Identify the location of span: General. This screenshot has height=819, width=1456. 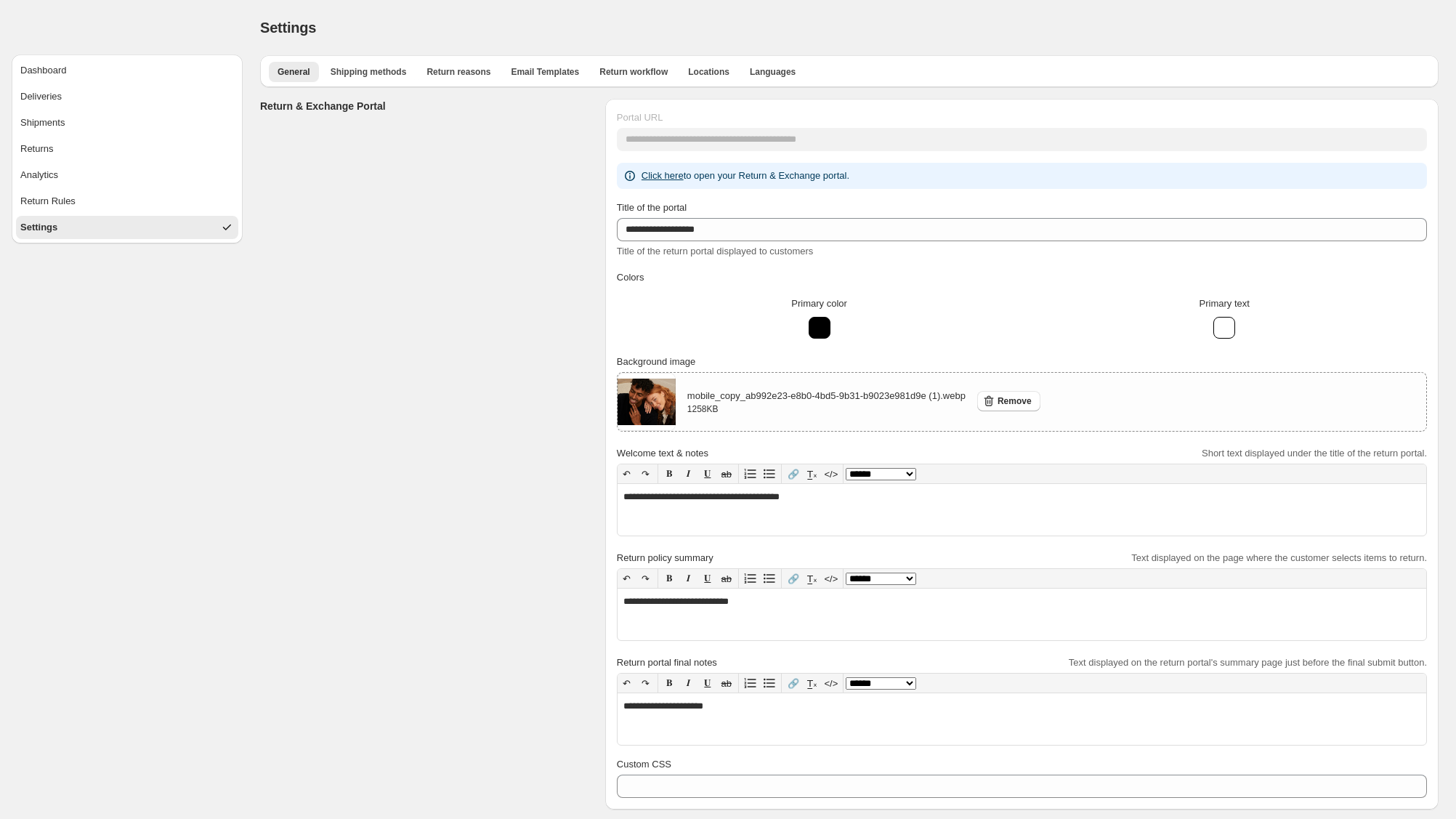
(294, 72).